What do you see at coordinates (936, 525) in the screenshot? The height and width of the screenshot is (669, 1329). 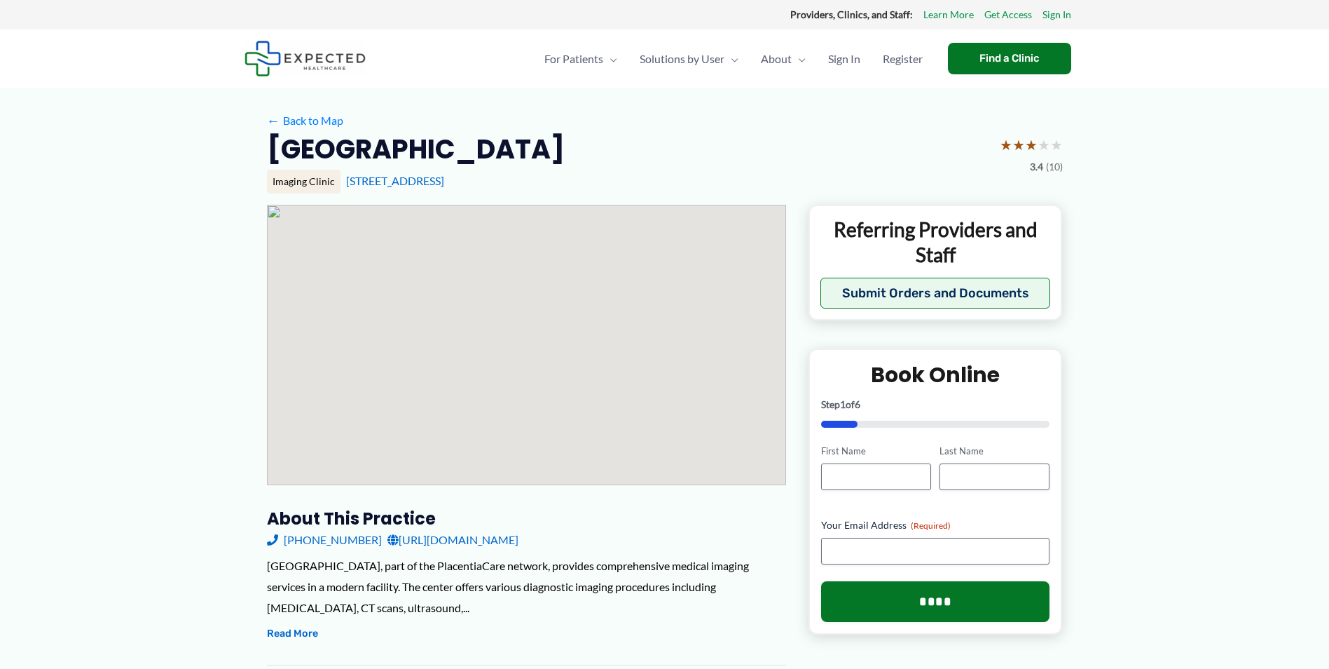 I see `label: Your Email Address` at bounding box center [936, 525].